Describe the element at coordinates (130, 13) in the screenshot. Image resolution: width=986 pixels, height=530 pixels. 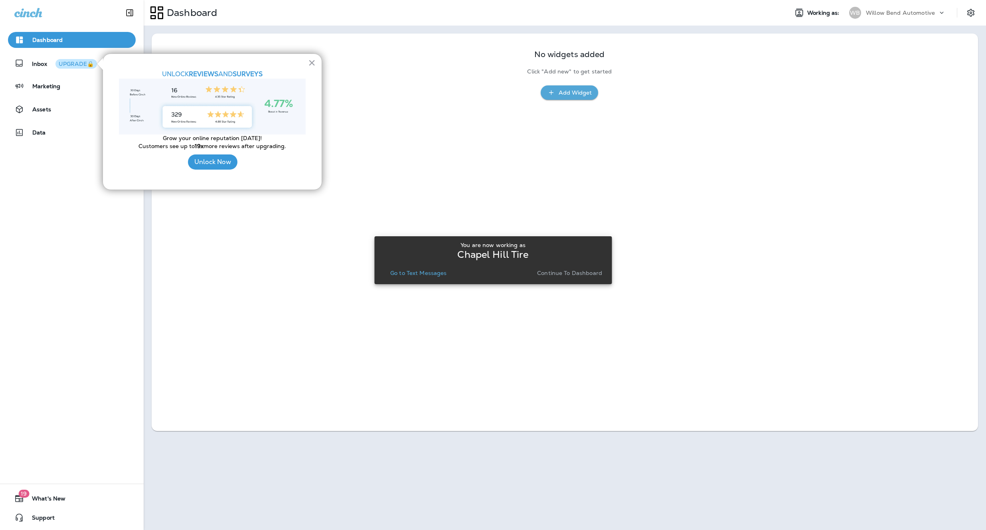
I see `button: Collapse Sidebar` at that location.